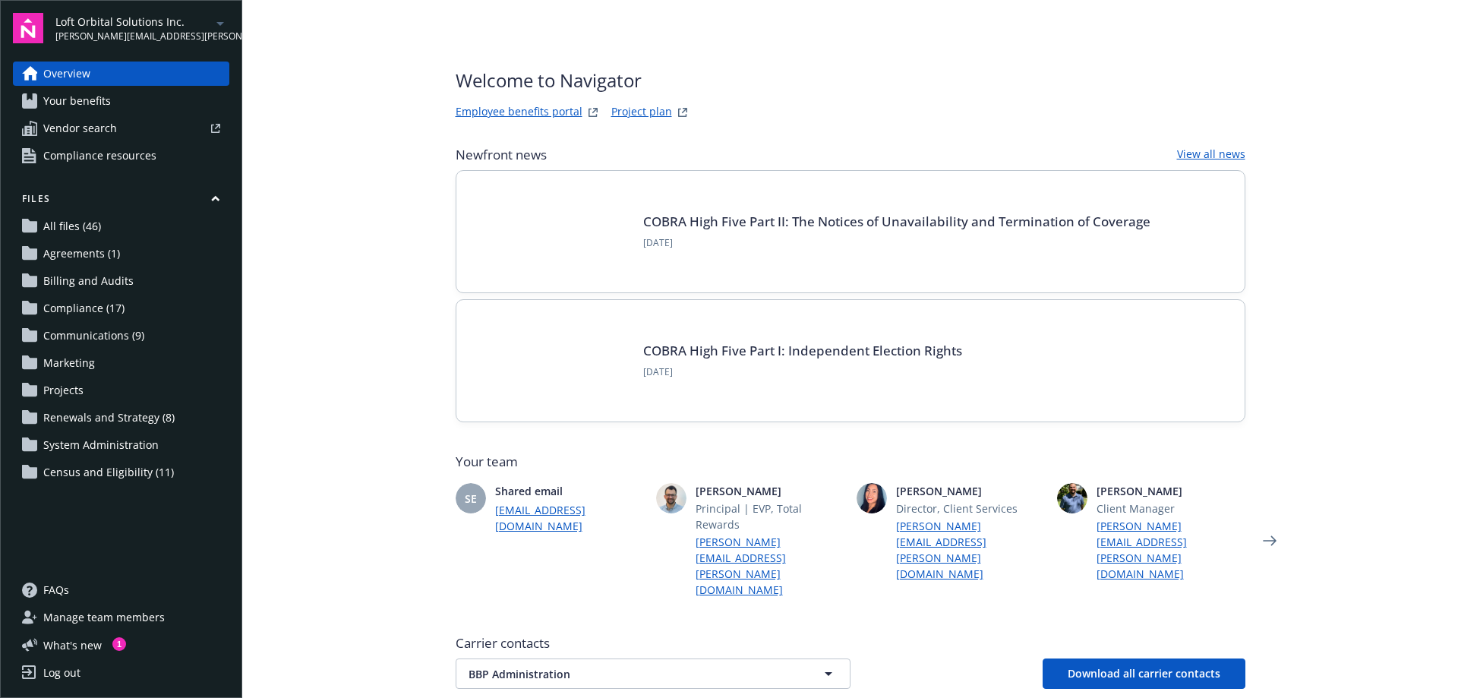 Image resolution: width=1458 pixels, height=698 pixels. What do you see at coordinates (519, 112) in the screenshot?
I see `a: Employee benefits portal` at bounding box center [519, 112].